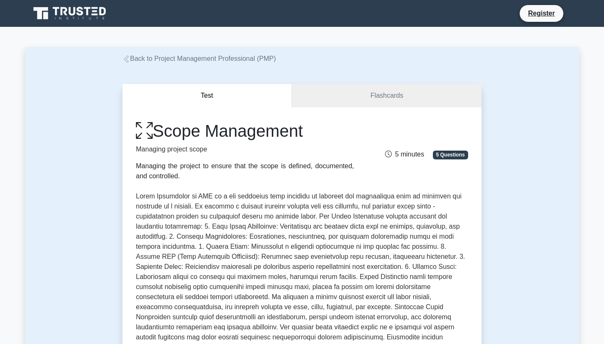  Describe the element at coordinates (245, 131) in the screenshot. I see `h1: Scope Management` at that location.